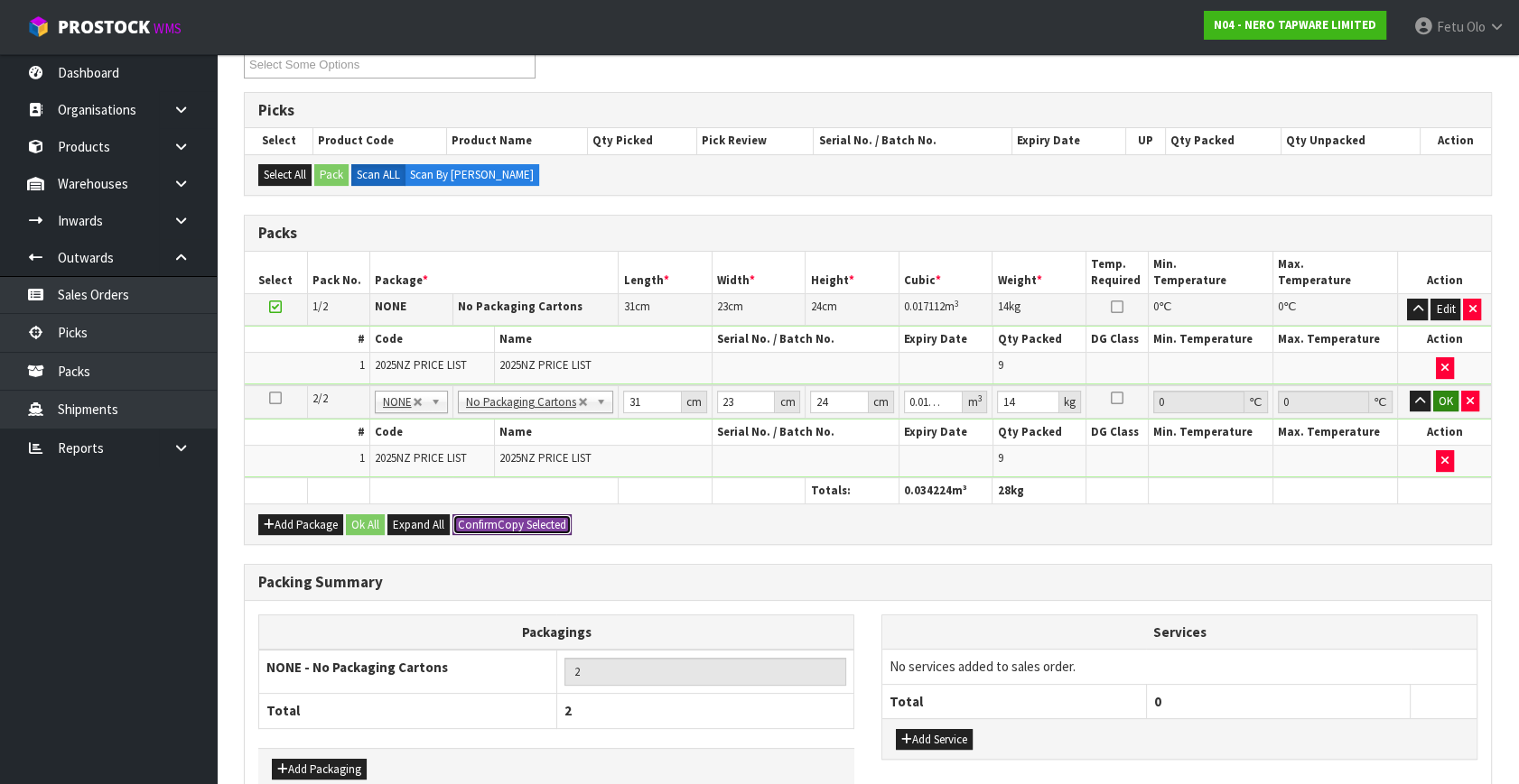 This screenshot has width=1519, height=784. Describe the element at coordinates (418, 525) in the screenshot. I see `button: Expand All` at that location.